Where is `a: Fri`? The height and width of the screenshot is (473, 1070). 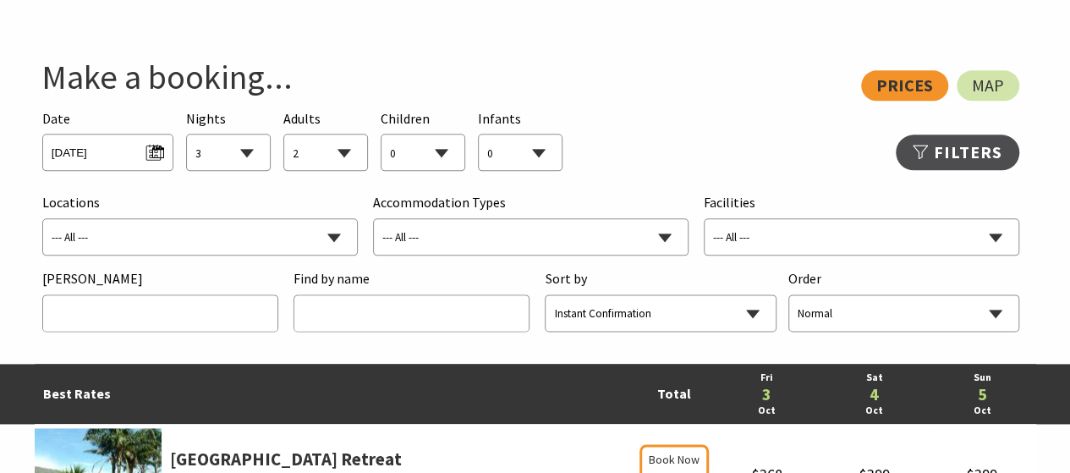 a: Fri is located at coordinates (766, 377).